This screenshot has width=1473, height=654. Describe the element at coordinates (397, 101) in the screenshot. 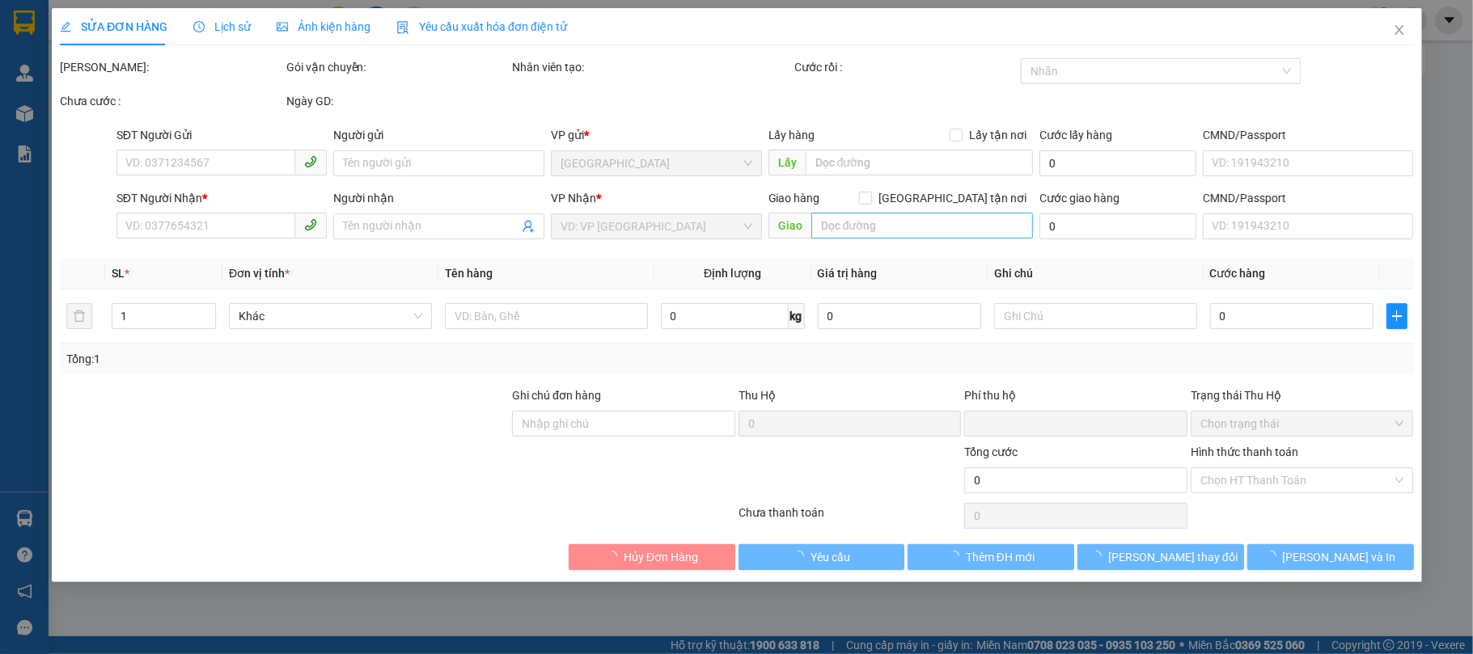

I see `div: Ngày GD:` at that location.